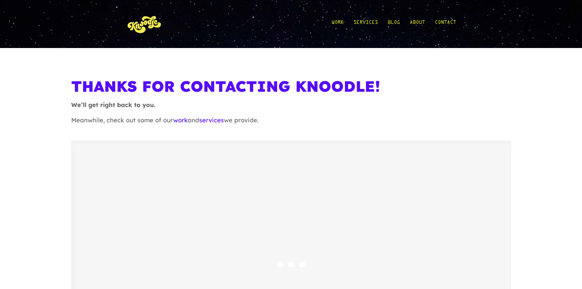 The image size is (582, 289). Describe the element at coordinates (291, 89) in the screenshot. I see `h1: Thanks For Contacting Knoodle!` at that location.